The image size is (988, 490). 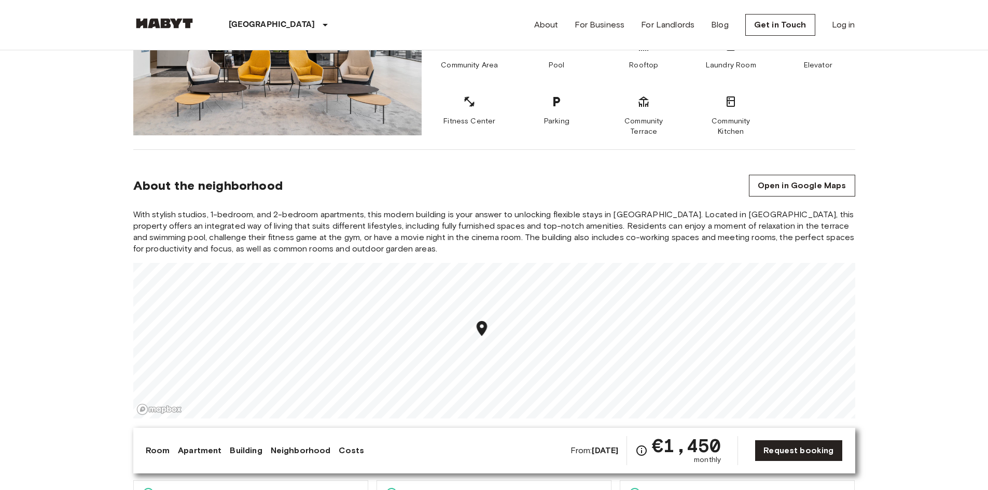 I want to click on a: Costs, so click(x=351, y=450).